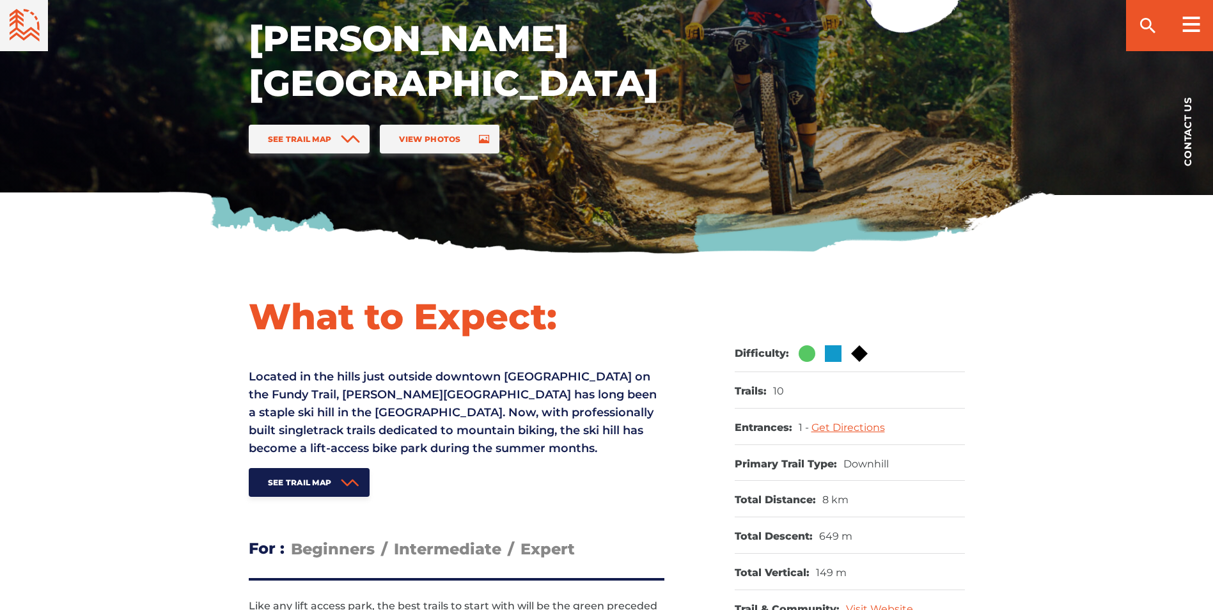 This screenshot has height=610, width=1213. I want to click on span: 1, so click(805, 427).